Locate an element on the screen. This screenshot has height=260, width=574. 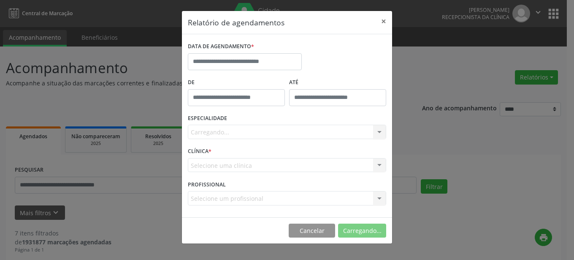
label: ATÉ is located at coordinates (338, 82).